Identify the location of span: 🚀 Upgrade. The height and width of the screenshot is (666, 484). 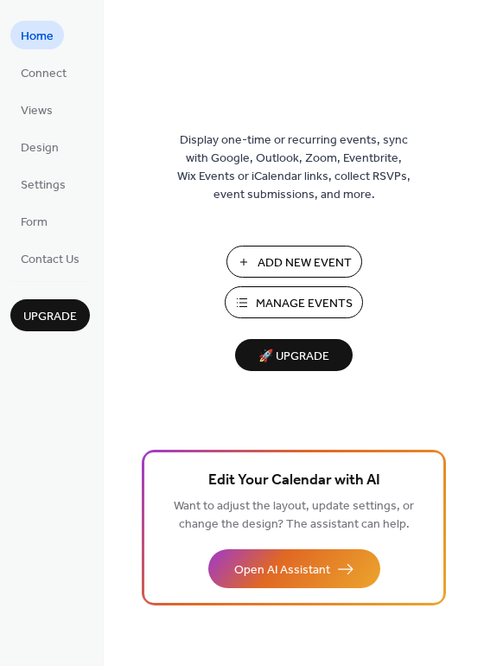
(294, 356).